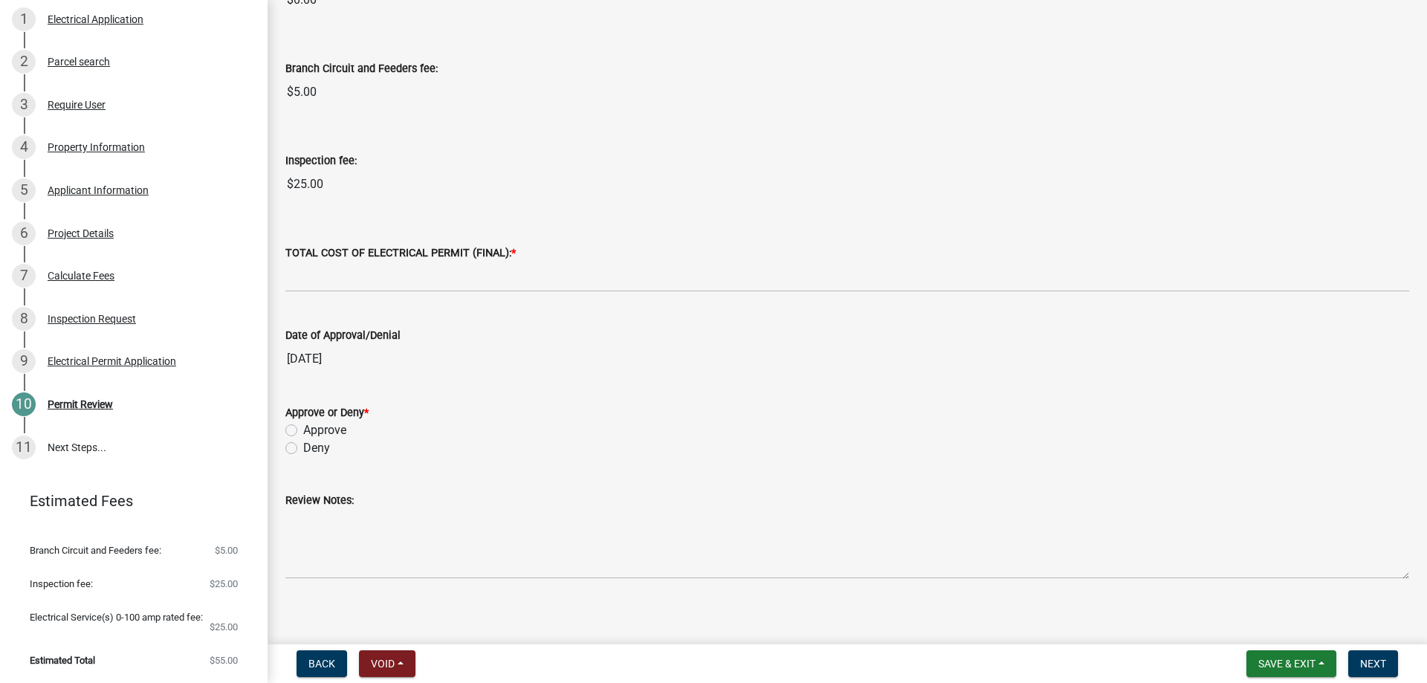 The height and width of the screenshot is (683, 1427). Describe the element at coordinates (224, 660) in the screenshot. I see `span: $55.00` at that location.